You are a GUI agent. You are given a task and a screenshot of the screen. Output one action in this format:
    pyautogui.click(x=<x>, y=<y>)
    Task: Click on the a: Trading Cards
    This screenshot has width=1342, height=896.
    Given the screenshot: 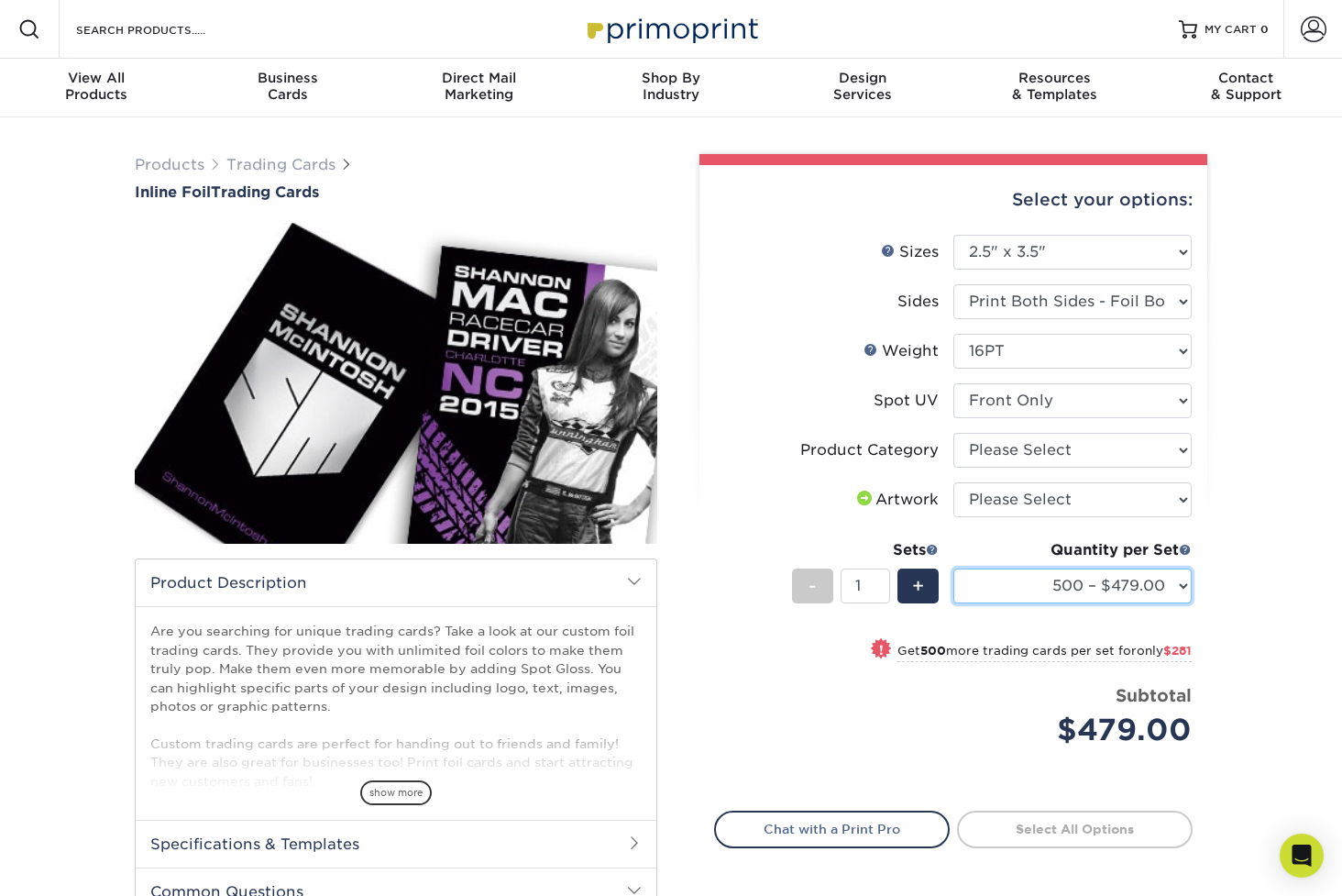 What is the action you would take?
    pyautogui.click(x=280, y=165)
    